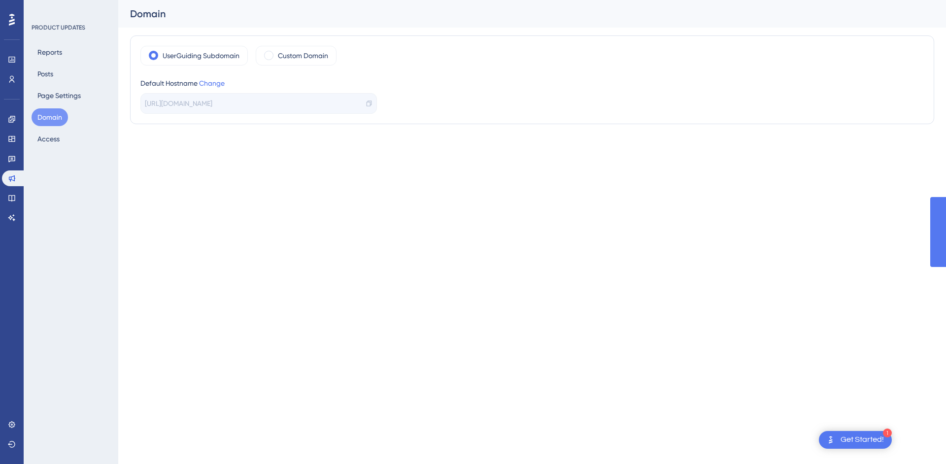  Describe the element at coordinates (45, 74) in the screenshot. I see `button: Posts` at that location.